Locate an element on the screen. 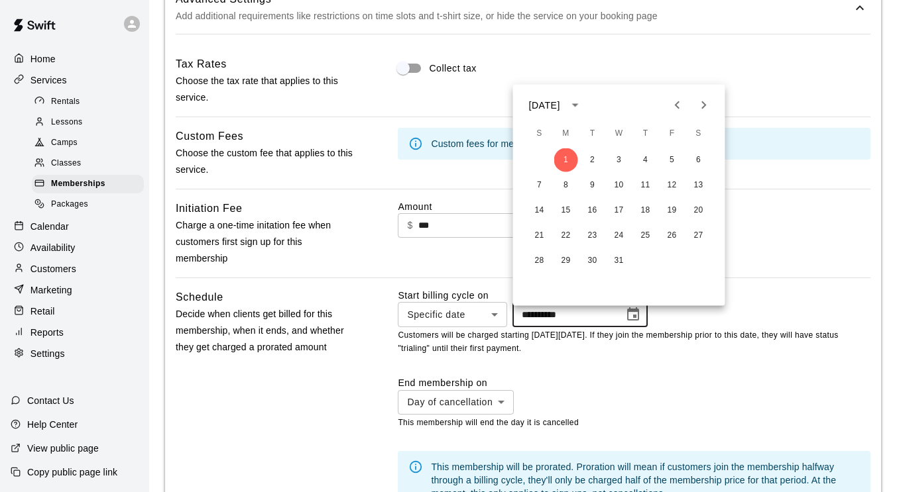 The image size is (897, 492). div: Reports is located at coordinates (74, 333).